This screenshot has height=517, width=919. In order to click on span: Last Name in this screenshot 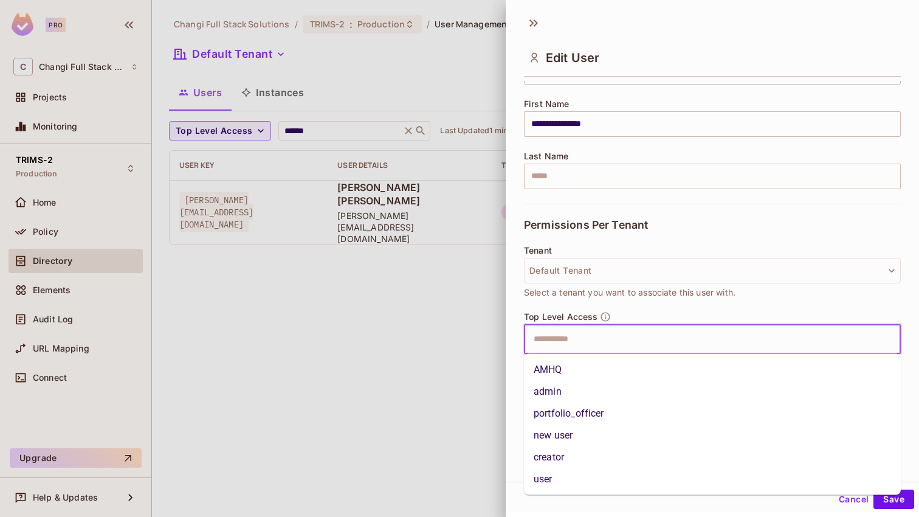, I will do `click(546, 156)`.